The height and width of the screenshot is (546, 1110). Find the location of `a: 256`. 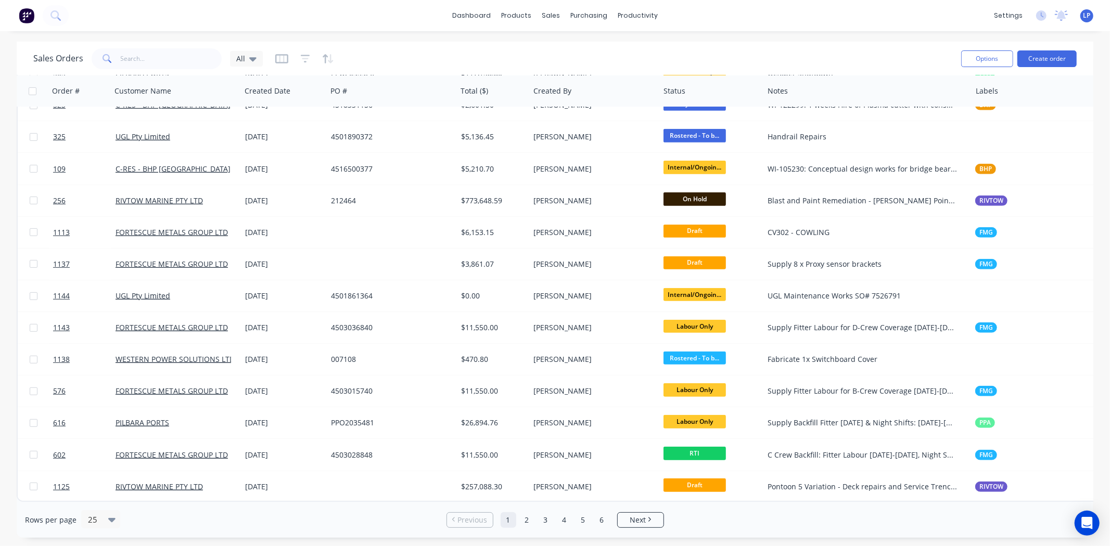

a: 256 is located at coordinates (84, 201).